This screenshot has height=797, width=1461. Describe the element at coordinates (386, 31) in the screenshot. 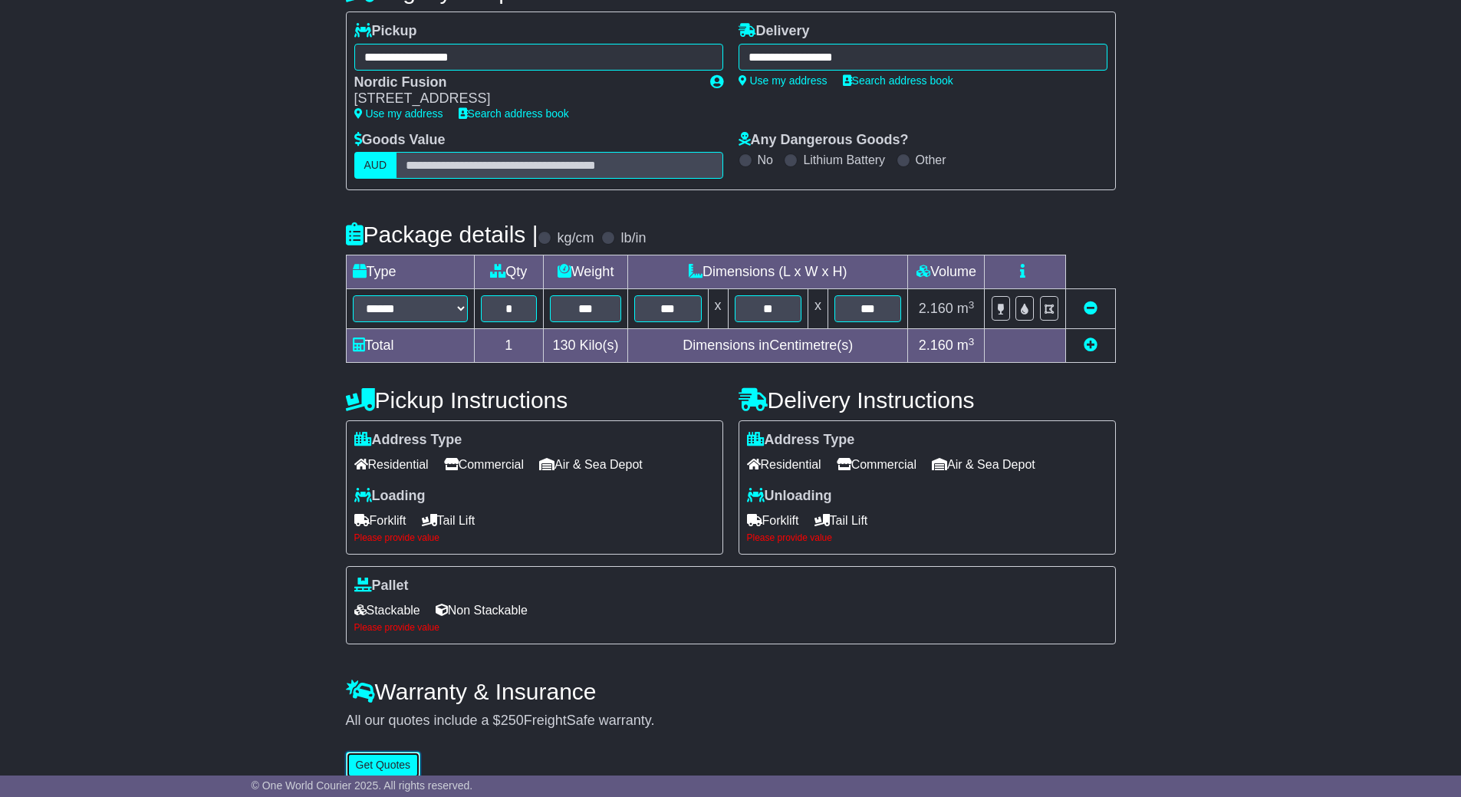

I see `label: Pickup` at that location.